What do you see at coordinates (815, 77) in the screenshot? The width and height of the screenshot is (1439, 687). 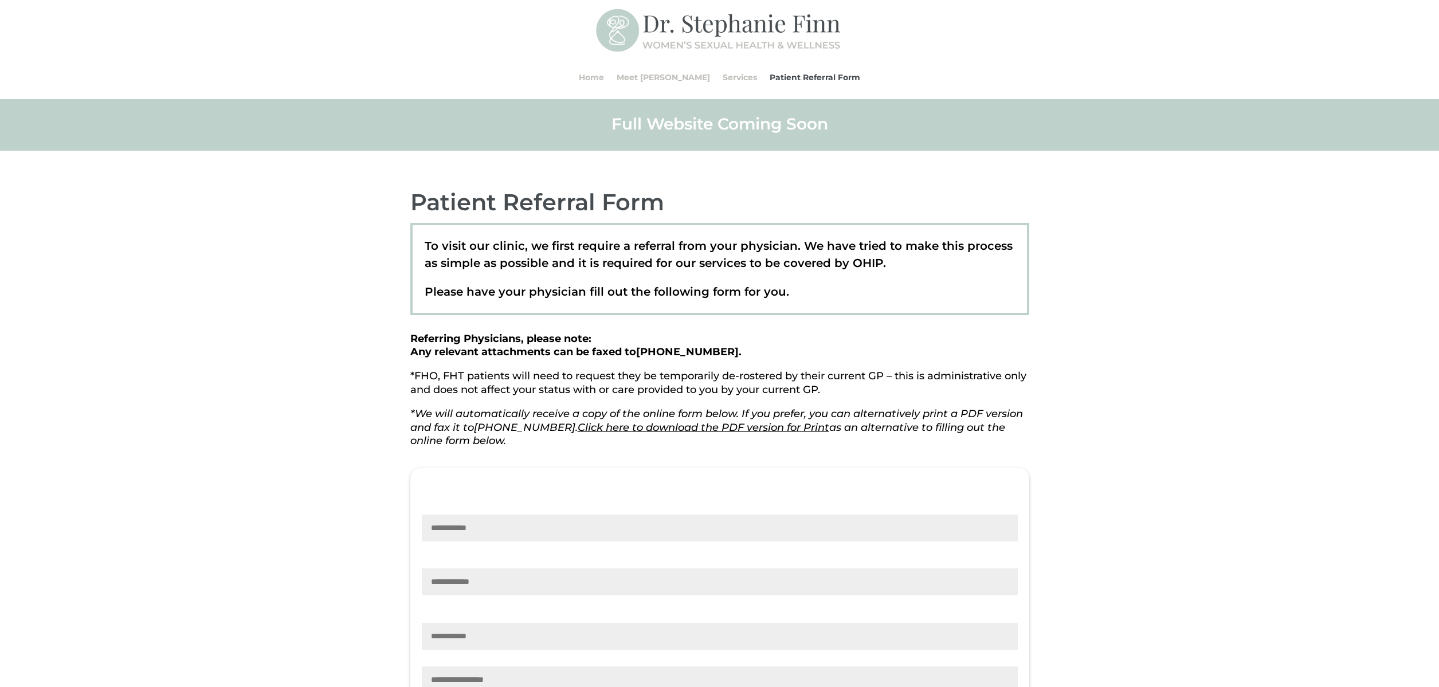 I see `a: Patient Referral Form` at bounding box center [815, 77].